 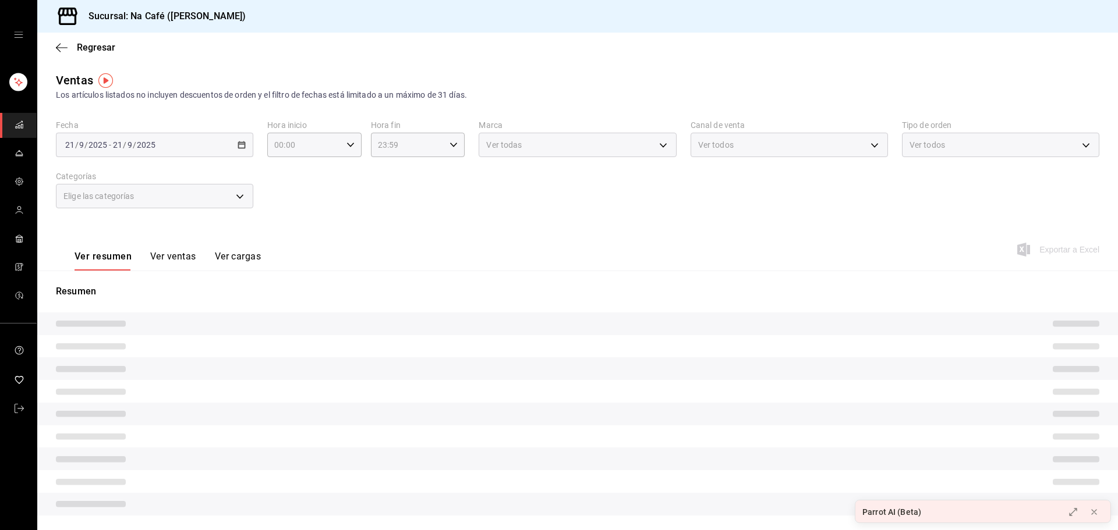 I want to click on font: Categorías, so click(x=76, y=176).